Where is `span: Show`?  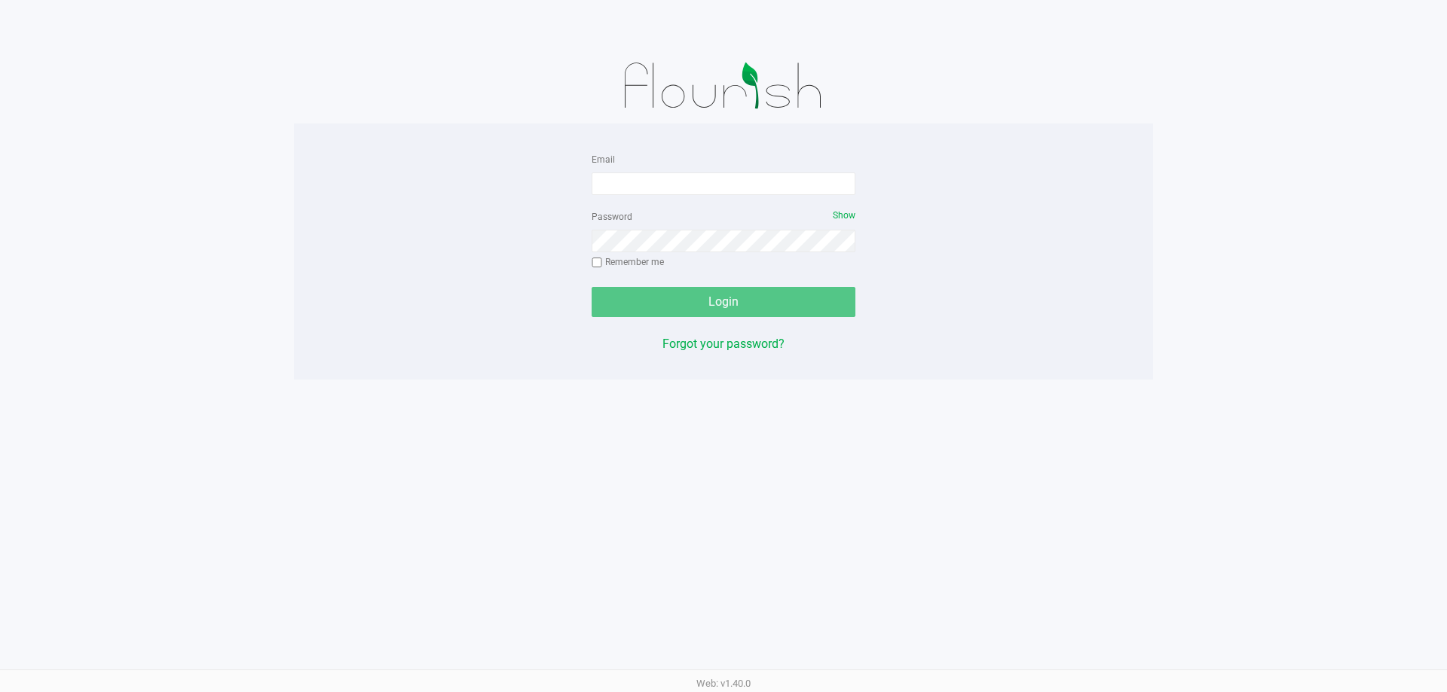 span: Show is located at coordinates (844, 216).